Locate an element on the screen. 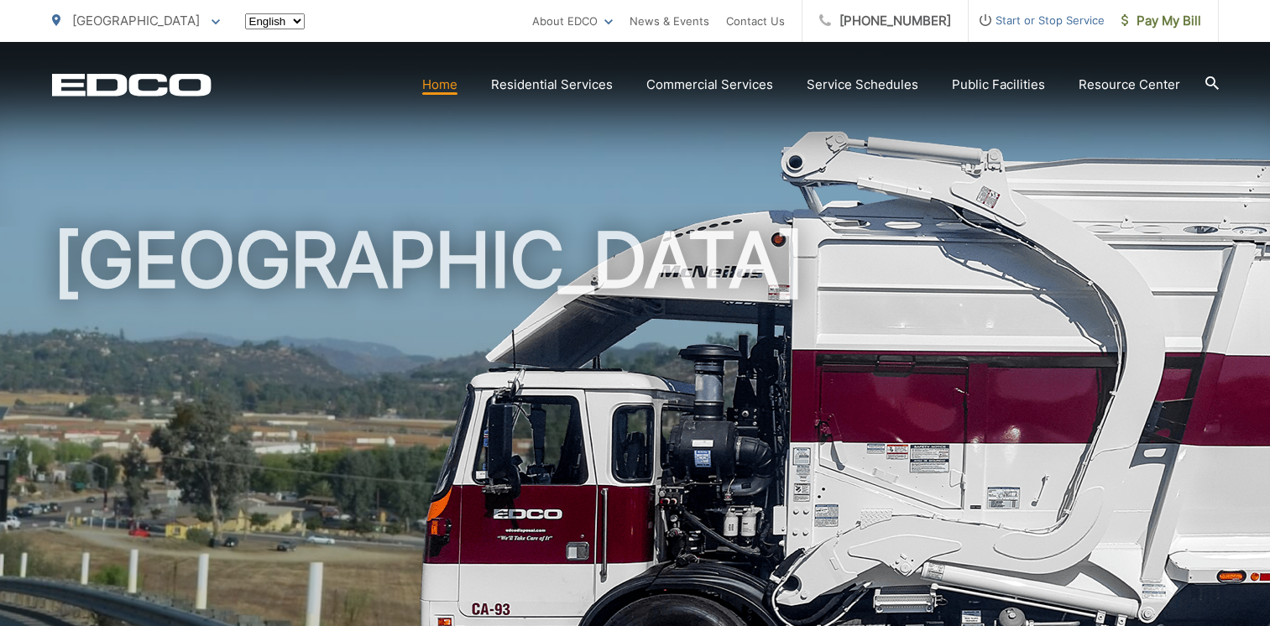 The image size is (1270, 626). a: Residential Services is located at coordinates (552, 85).